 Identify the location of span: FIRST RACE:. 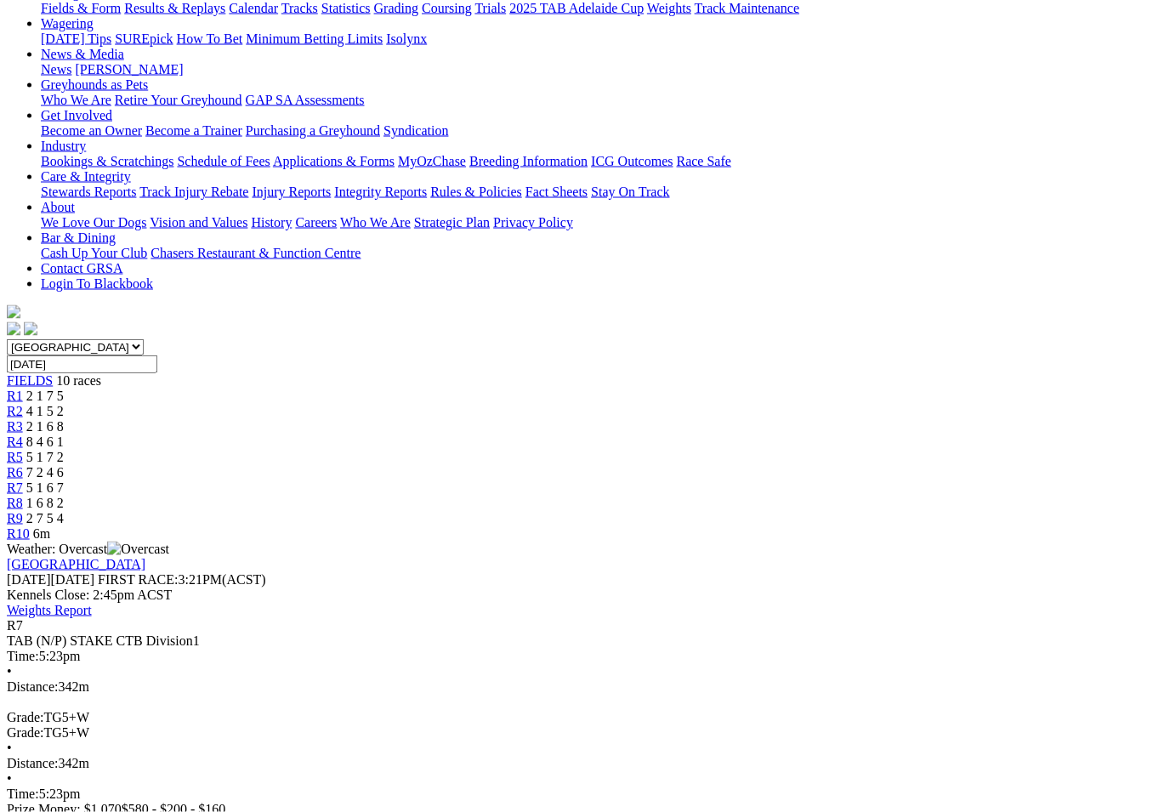
(138, 579).